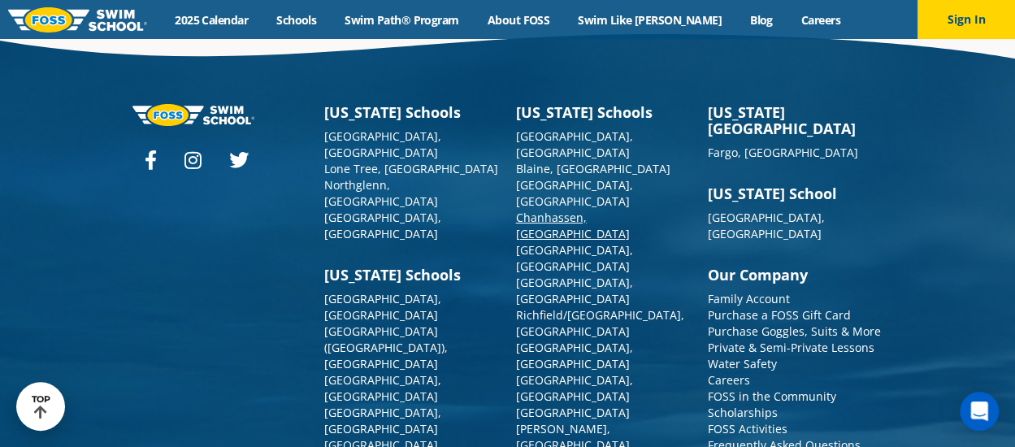 This screenshot has height=447, width=1015. Describe the element at coordinates (297, 20) in the screenshot. I see `a: Schools` at that location.